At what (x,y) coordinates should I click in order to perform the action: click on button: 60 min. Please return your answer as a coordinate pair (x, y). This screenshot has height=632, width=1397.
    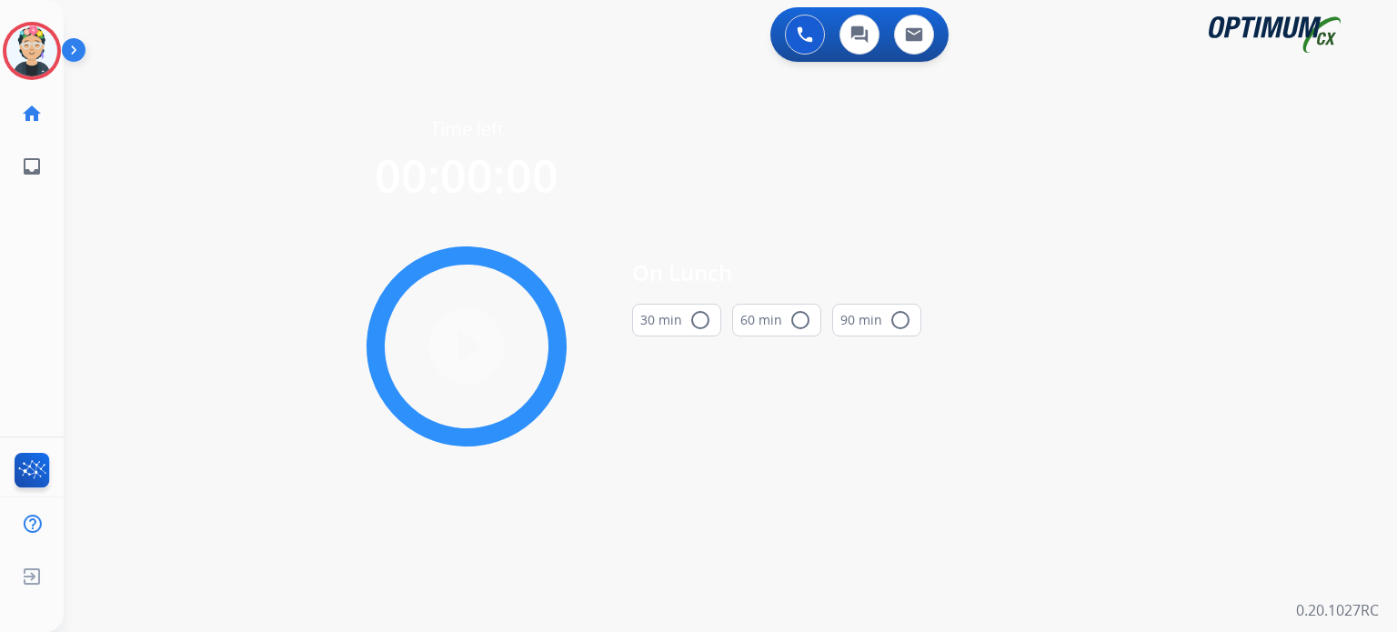
    Looking at the image, I should click on (777, 320).